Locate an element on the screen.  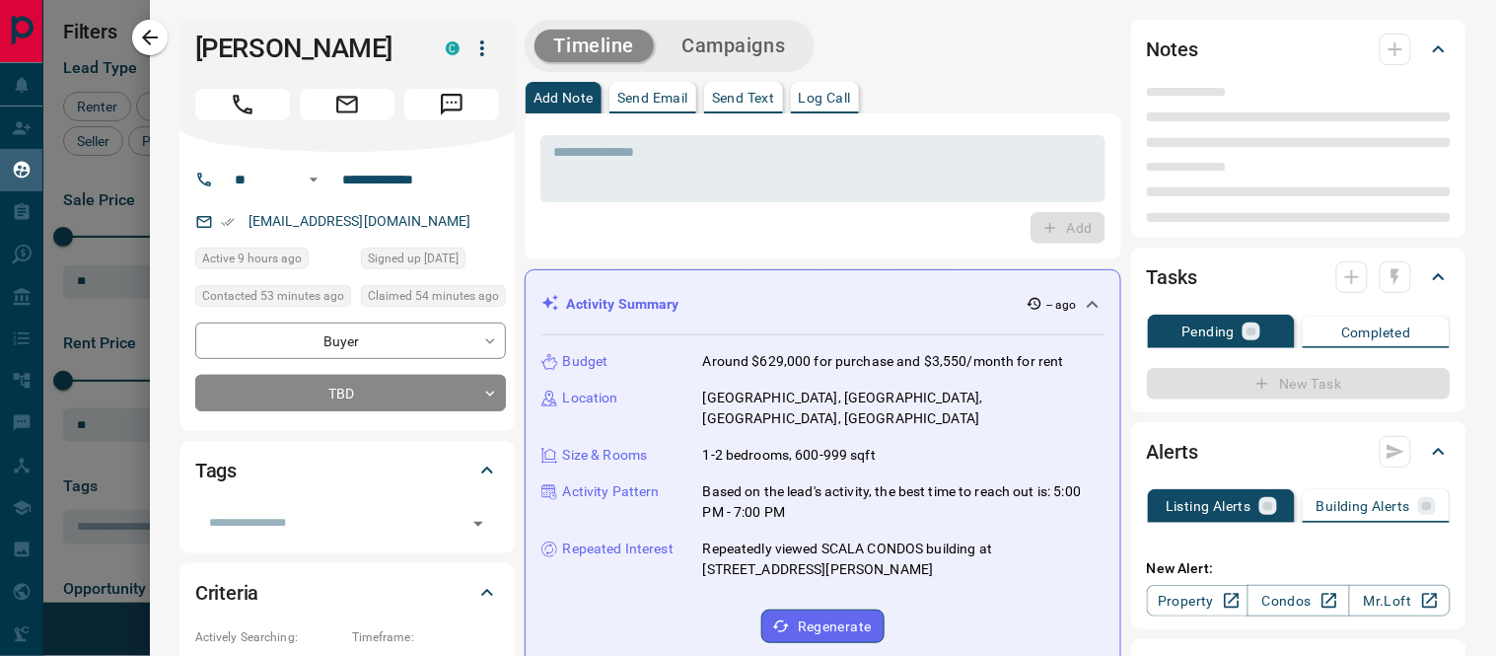
p: Activity Summary is located at coordinates (623, 304).